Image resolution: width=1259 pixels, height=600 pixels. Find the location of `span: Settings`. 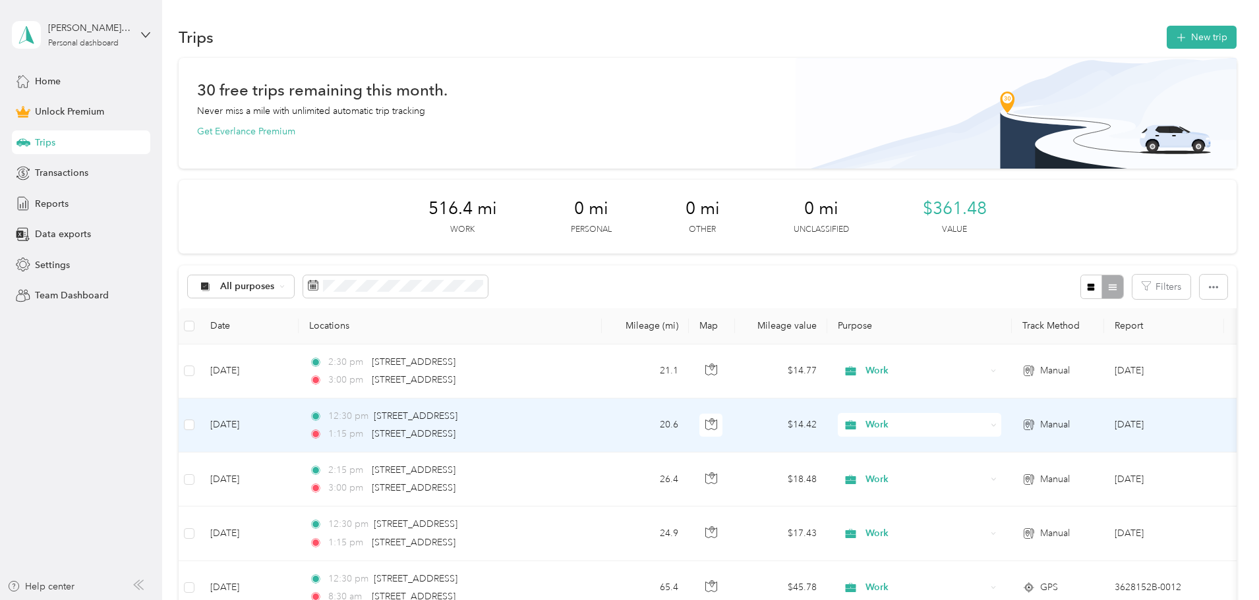

span: Settings is located at coordinates (52, 265).